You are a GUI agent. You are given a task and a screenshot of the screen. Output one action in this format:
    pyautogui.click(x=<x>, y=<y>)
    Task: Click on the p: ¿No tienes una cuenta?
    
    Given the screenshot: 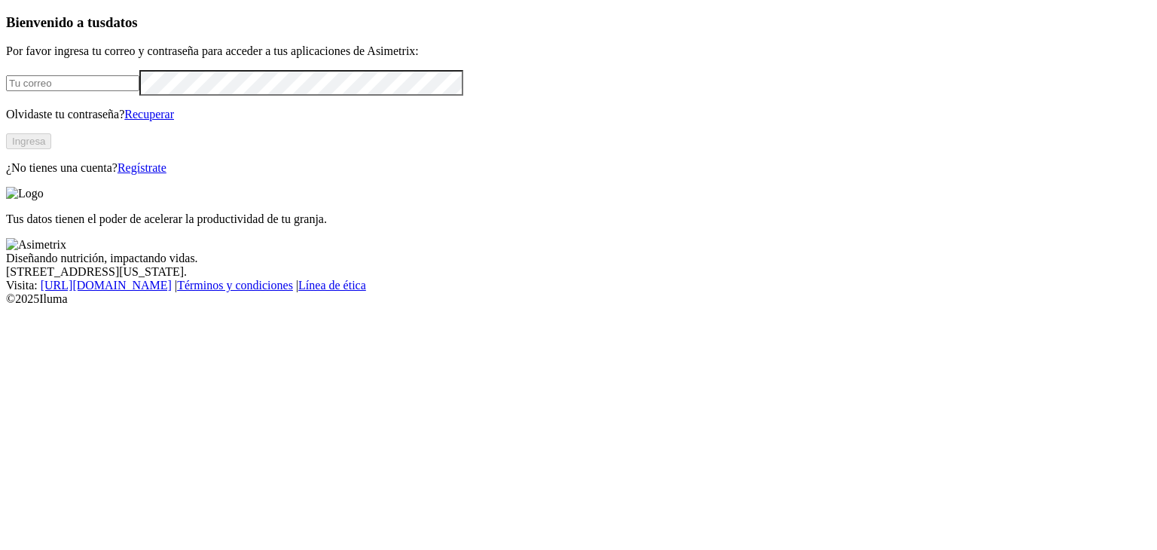 What is the action you would take?
    pyautogui.click(x=578, y=168)
    